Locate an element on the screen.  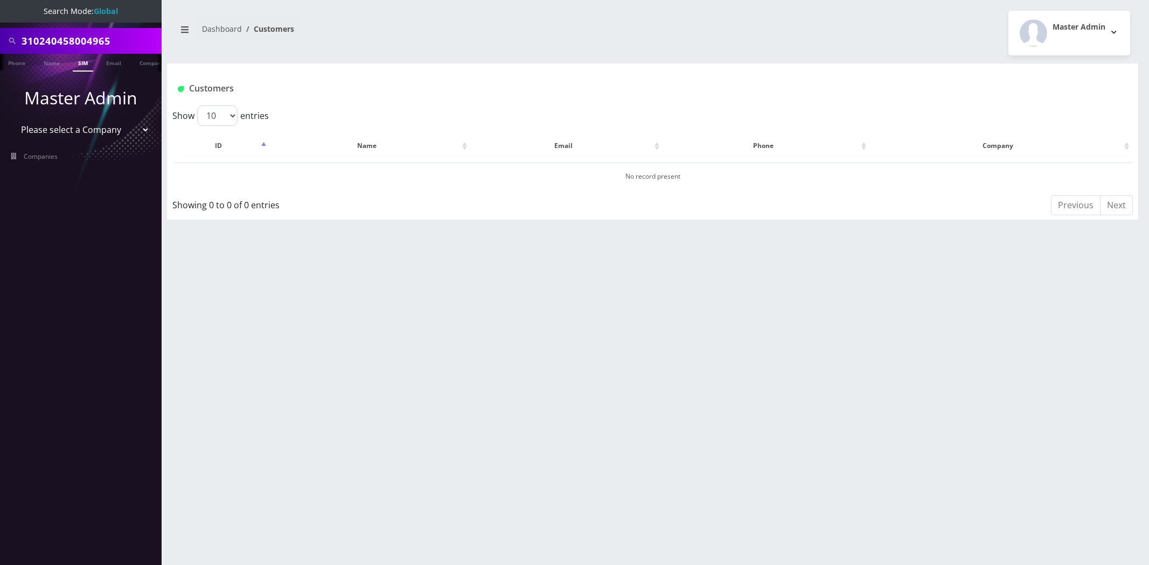
button: Master Admin is located at coordinates (1069, 33).